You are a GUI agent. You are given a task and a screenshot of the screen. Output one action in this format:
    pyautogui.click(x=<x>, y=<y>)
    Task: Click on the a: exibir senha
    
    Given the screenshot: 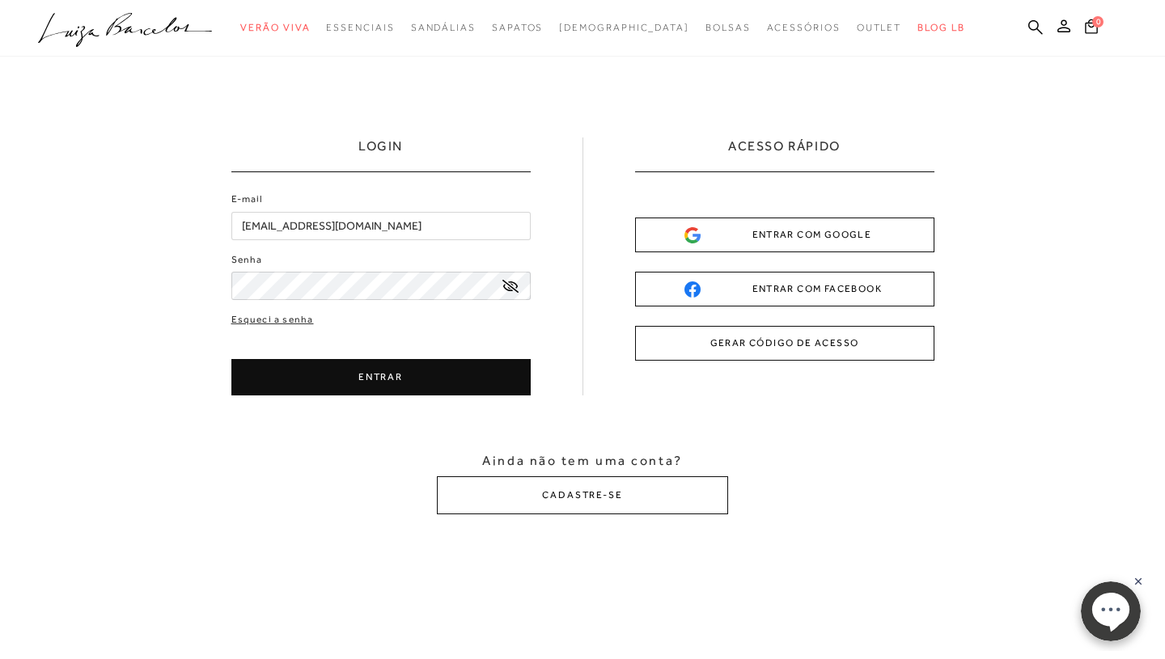 What is the action you would take?
    pyautogui.click(x=510, y=286)
    